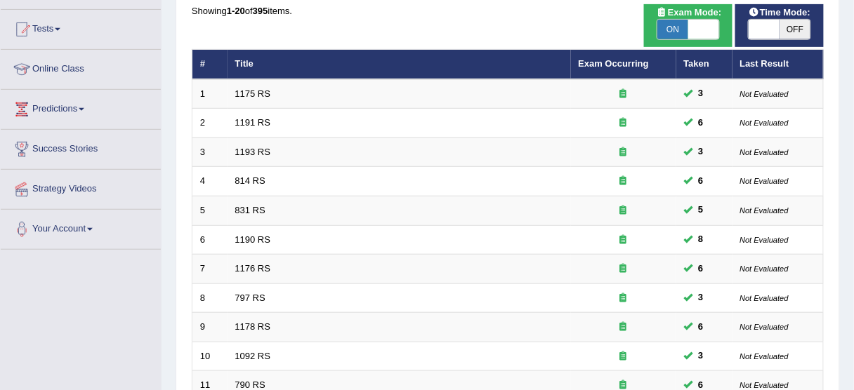  What do you see at coordinates (81, 27) in the screenshot?
I see `a: Tests` at bounding box center [81, 27].